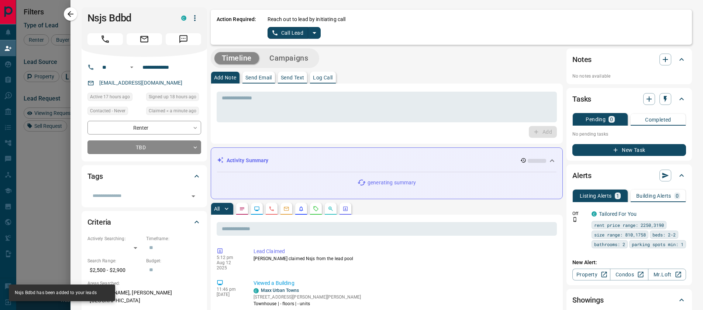 This screenshot has width=703, height=310. Describe the element at coordinates (144, 147) in the screenshot. I see `div: TBD` at that location.